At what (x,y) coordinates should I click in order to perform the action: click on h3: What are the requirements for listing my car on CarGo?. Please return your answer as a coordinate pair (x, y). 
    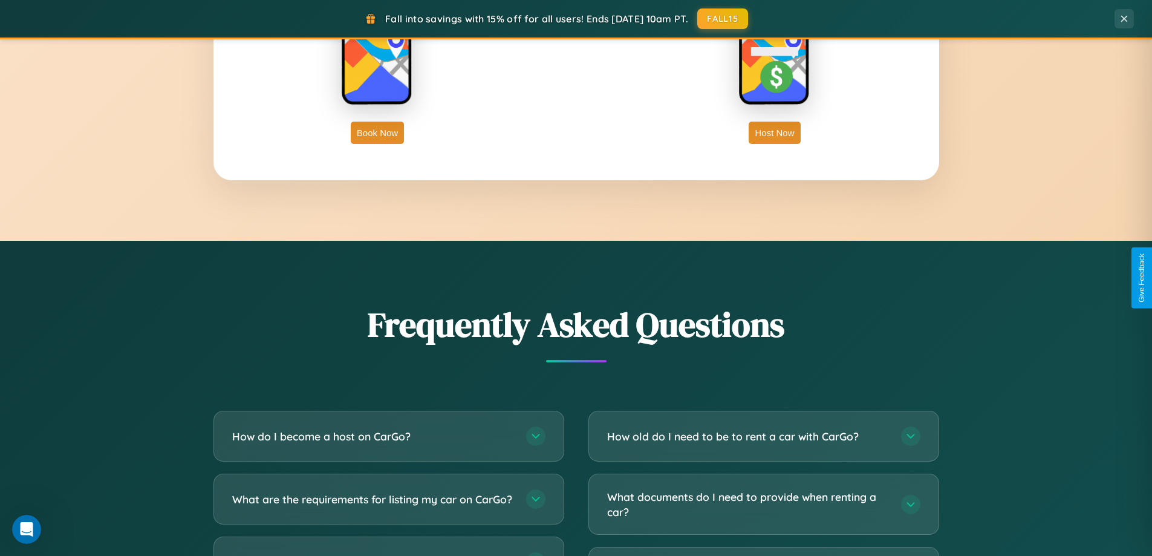
    Looking at the image, I should click on (373, 499).